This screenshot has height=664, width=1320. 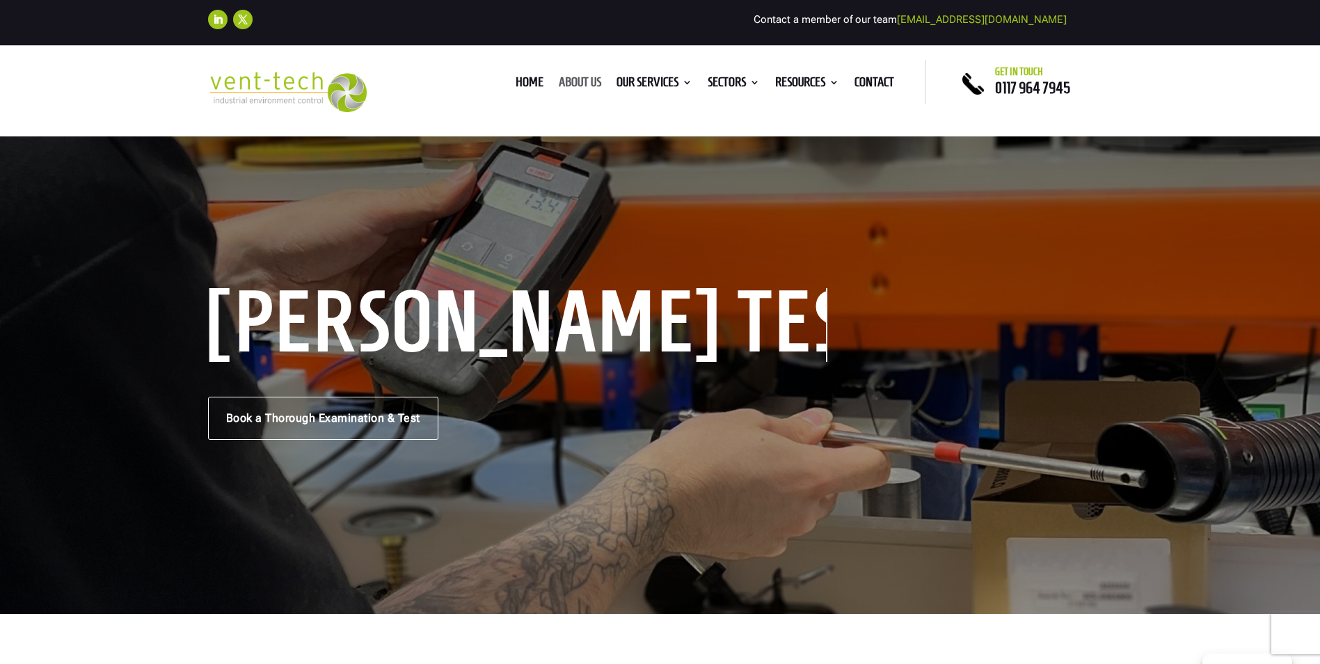 I want to click on a: Follow on LinkedIn, so click(x=218, y=19).